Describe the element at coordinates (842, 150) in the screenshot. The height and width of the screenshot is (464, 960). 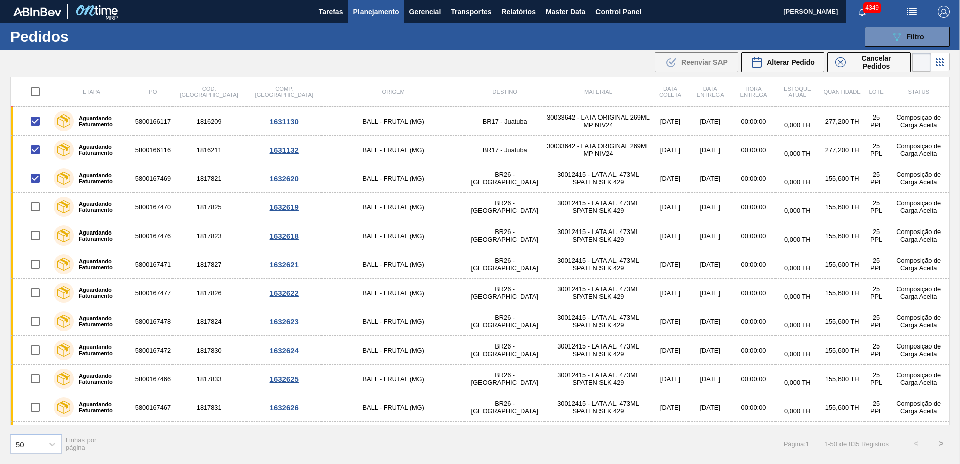
I see `td: 277,200 TH` at that location.